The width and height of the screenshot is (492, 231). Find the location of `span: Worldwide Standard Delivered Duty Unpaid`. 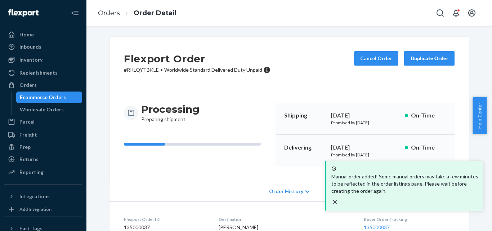

span: Worldwide Standard Delivered Duty Unpaid is located at coordinates (213, 70).